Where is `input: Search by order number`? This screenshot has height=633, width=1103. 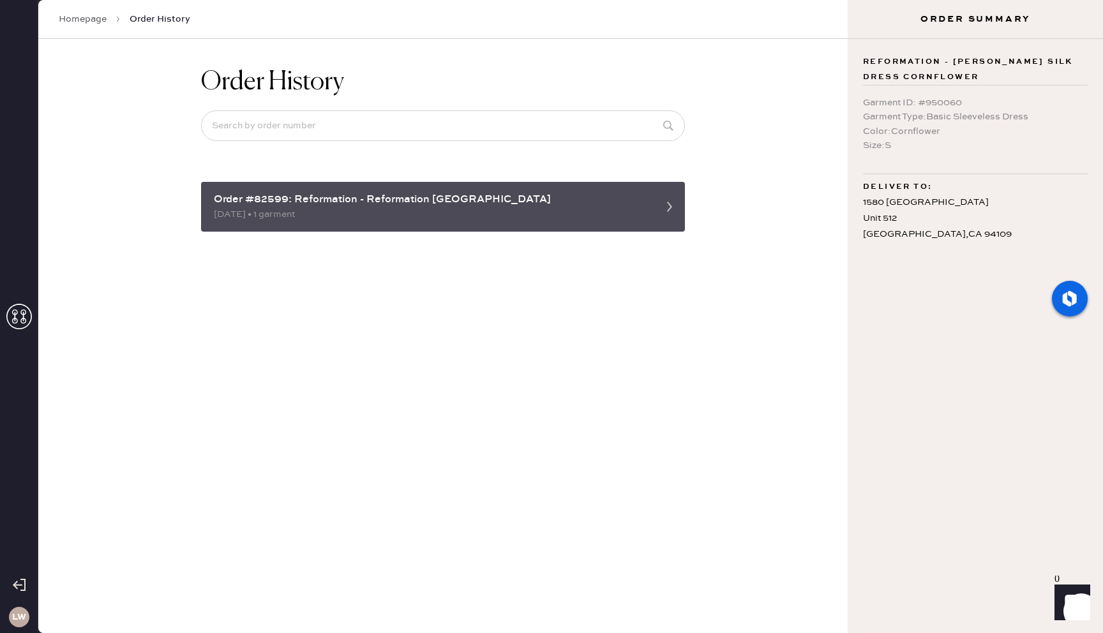
input: Search by order number is located at coordinates (443, 126).